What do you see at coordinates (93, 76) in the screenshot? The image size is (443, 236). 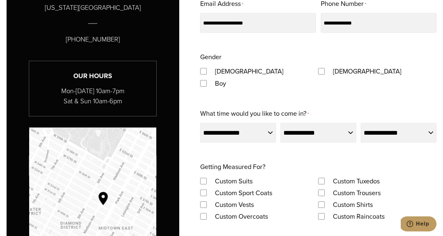 I see `h3: Our Hours` at bounding box center [93, 76].